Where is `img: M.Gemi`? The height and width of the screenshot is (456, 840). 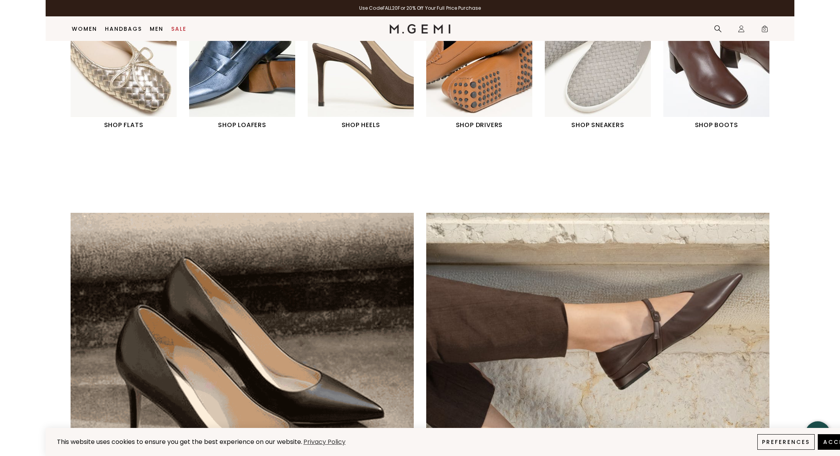
img: M.Gemi is located at coordinates (420, 29).